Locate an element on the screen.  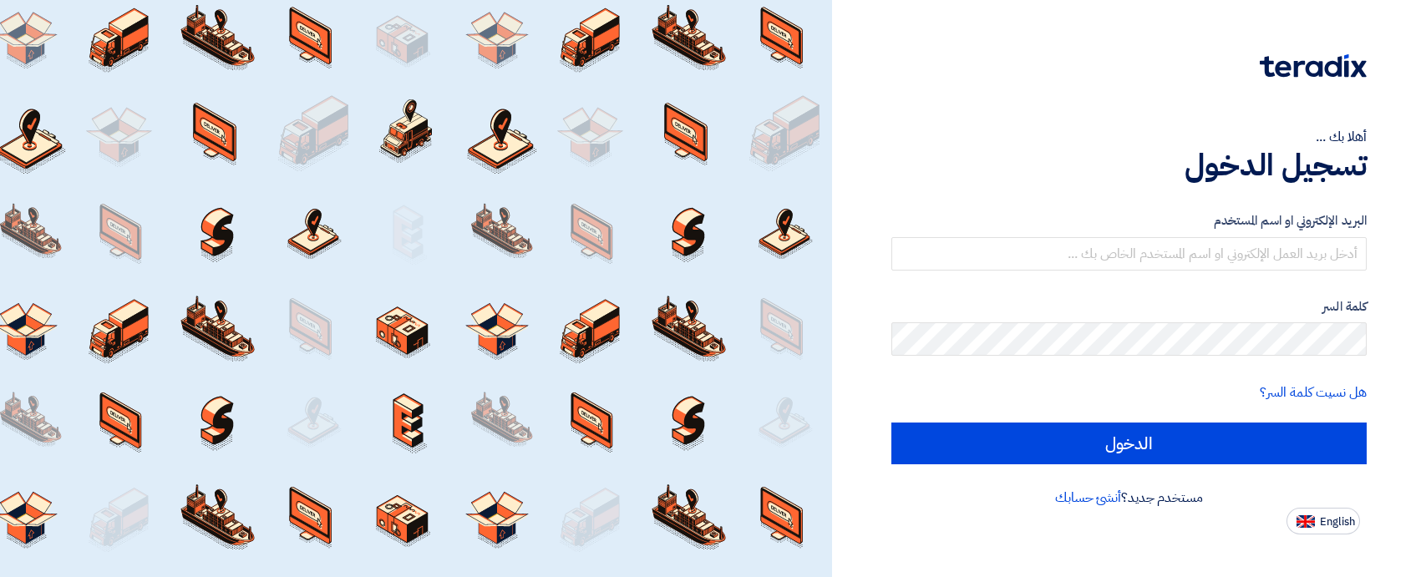
img: Teradix logo is located at coordinates (1313, 66).